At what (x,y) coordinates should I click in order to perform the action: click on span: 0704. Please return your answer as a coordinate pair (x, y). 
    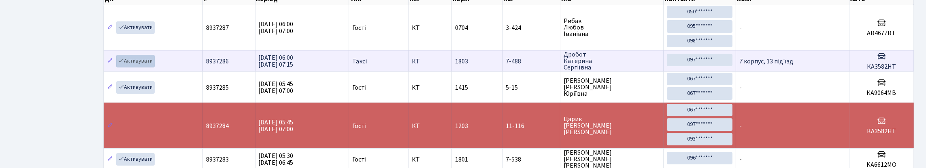
    Looking at the image, I should click on (462, 28).